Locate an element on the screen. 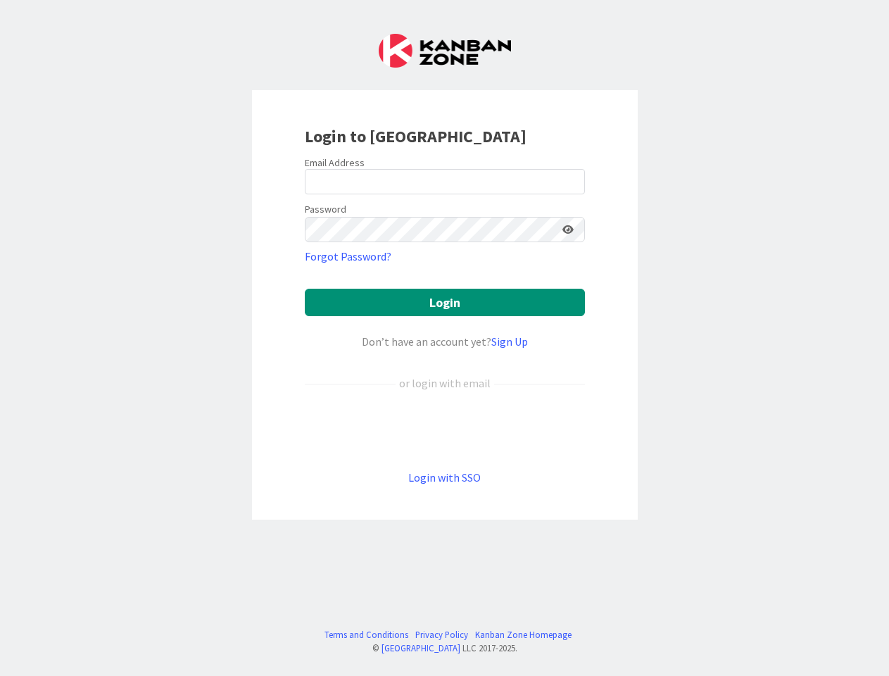 The width and height of the screenshot is (889, 676). button: Login is located at coordinates (445, 302).